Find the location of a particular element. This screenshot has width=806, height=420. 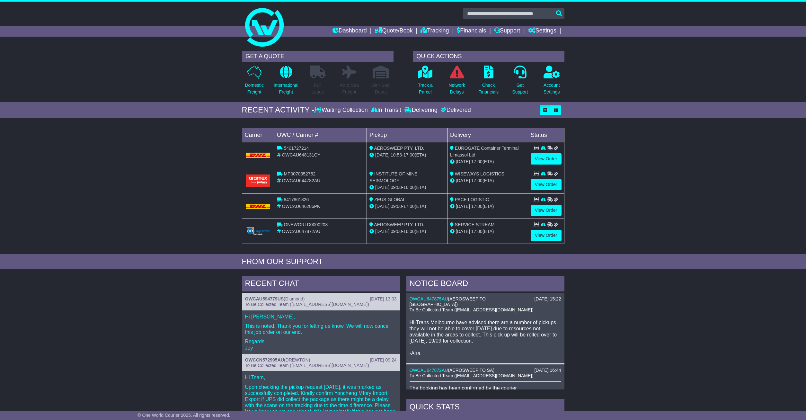

a: OWCAU594779US is located at coordinates (264, 299).